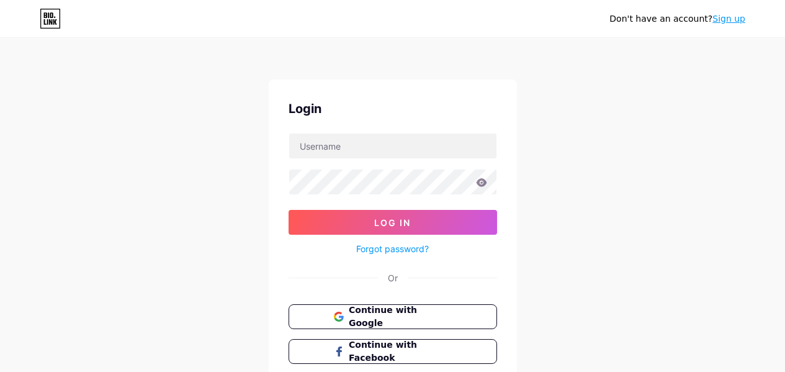 This screenshot has height=372, width=785. Describe the element at coordinates (393, 146) in the screenshot. I see `input: Username` at that location.